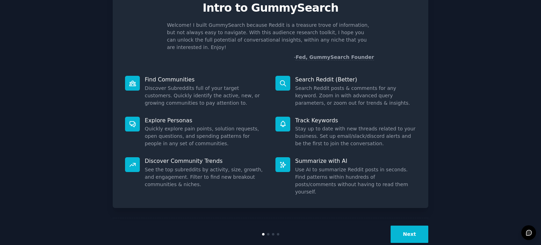 Image resolution: width=541 pixels, height=245 pixels. What do you see at coordinates (205, 161) in the screenshot?
I see `p: Discover Community Trends` at bounding box center [205, 161].